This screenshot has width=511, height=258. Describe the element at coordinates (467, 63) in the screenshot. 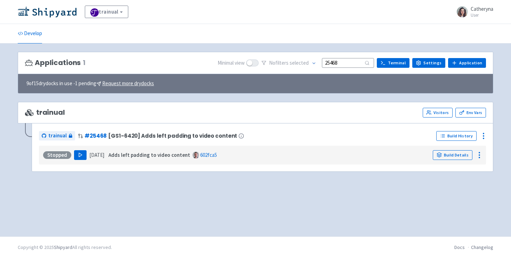

I see `a: Application` at that location.